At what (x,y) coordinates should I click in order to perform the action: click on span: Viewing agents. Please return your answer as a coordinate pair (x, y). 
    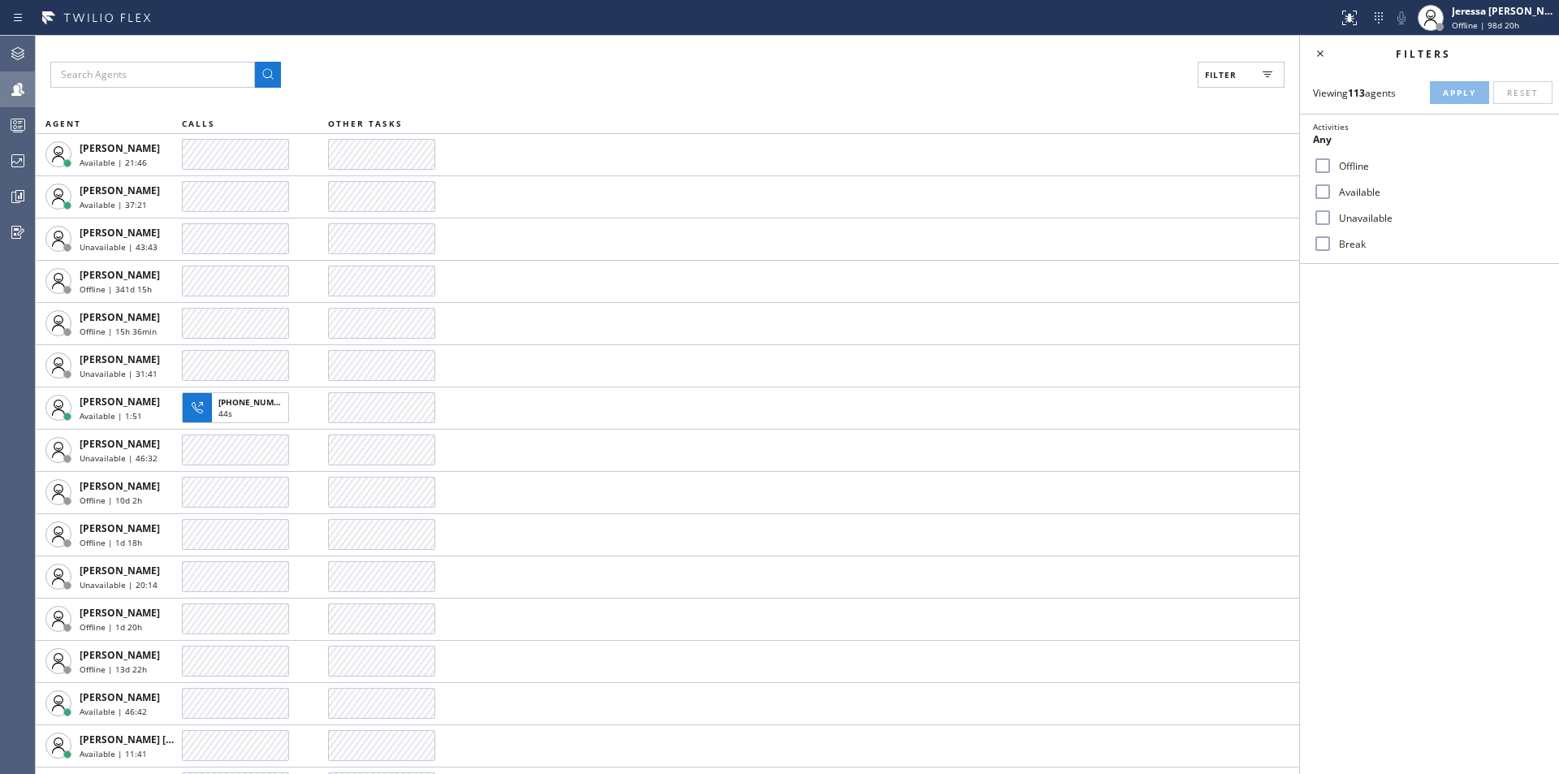
    Looking at the image, I should click on (1355, 93).